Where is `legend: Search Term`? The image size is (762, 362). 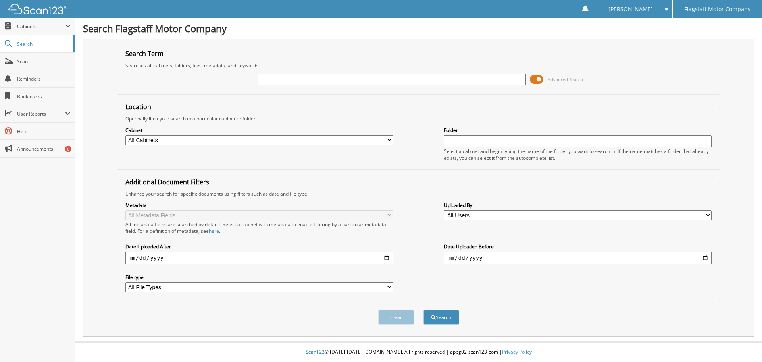
legend: Search Term is located at coordinates (144, 54).